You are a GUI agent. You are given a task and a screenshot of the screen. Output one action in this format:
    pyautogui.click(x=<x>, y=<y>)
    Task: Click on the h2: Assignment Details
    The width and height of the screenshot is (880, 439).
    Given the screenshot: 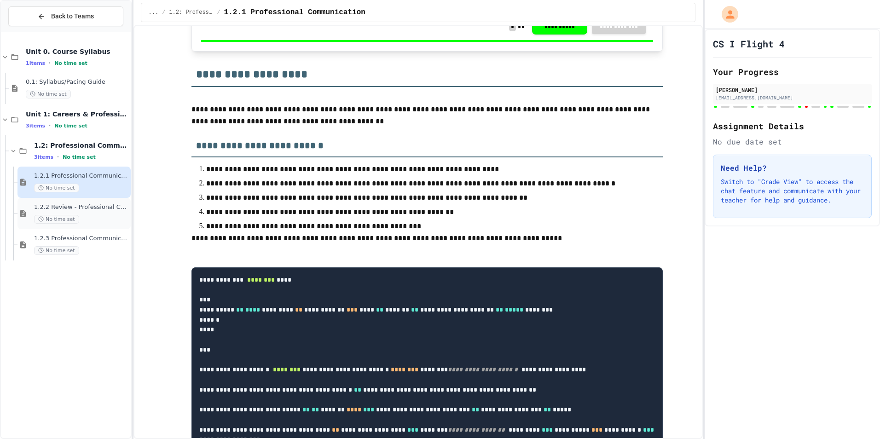 What is the action you would take?
    pyautogui.click(x=792, y=126)
    